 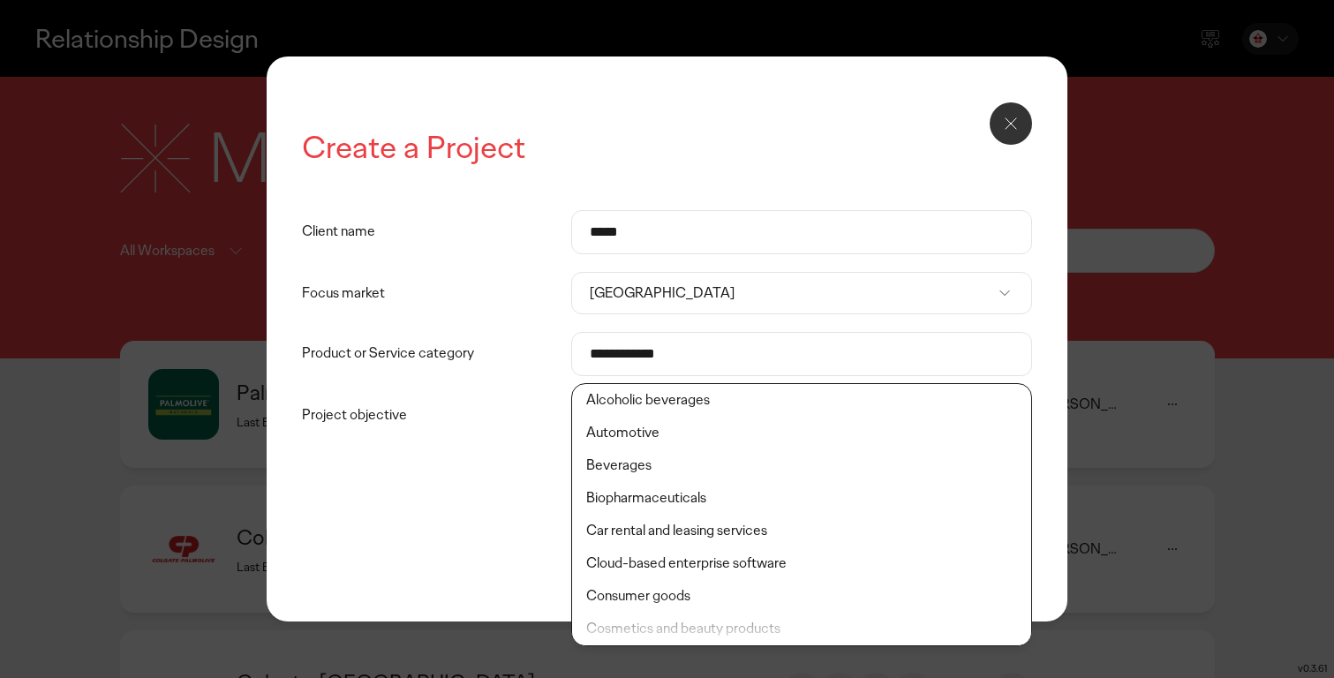 I want to click on li: Consumer goods, so click(x=802, y=596).